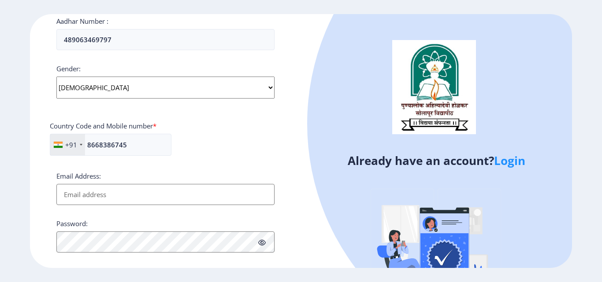 The image size is (602, 282). I want to click on label: Aadhar Number :, so click(82, 21).